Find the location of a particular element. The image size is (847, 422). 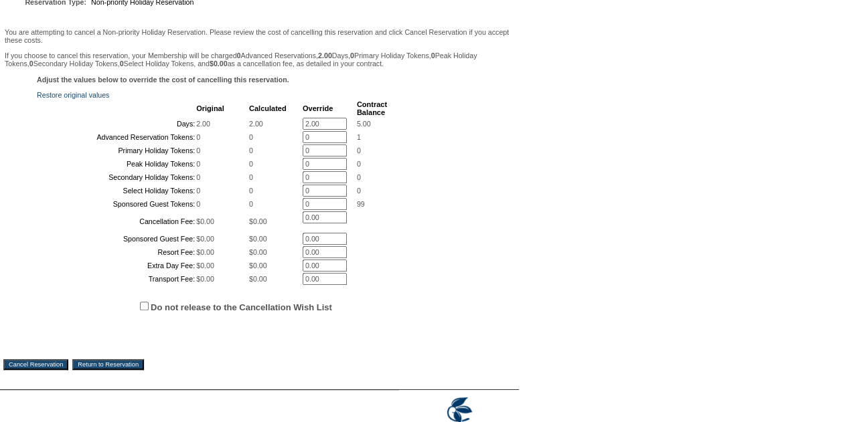

b: Original is located at coordinates (210, 108).